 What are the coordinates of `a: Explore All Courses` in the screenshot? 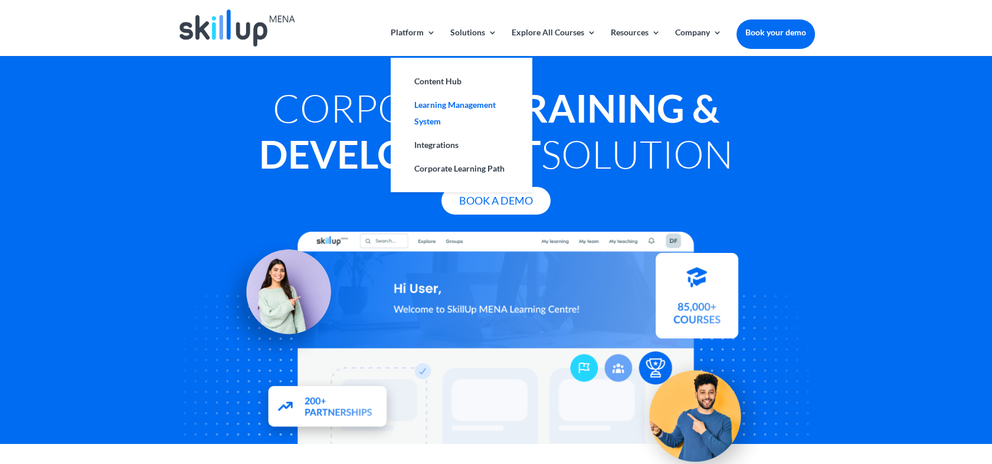 It's located at (553, 42).